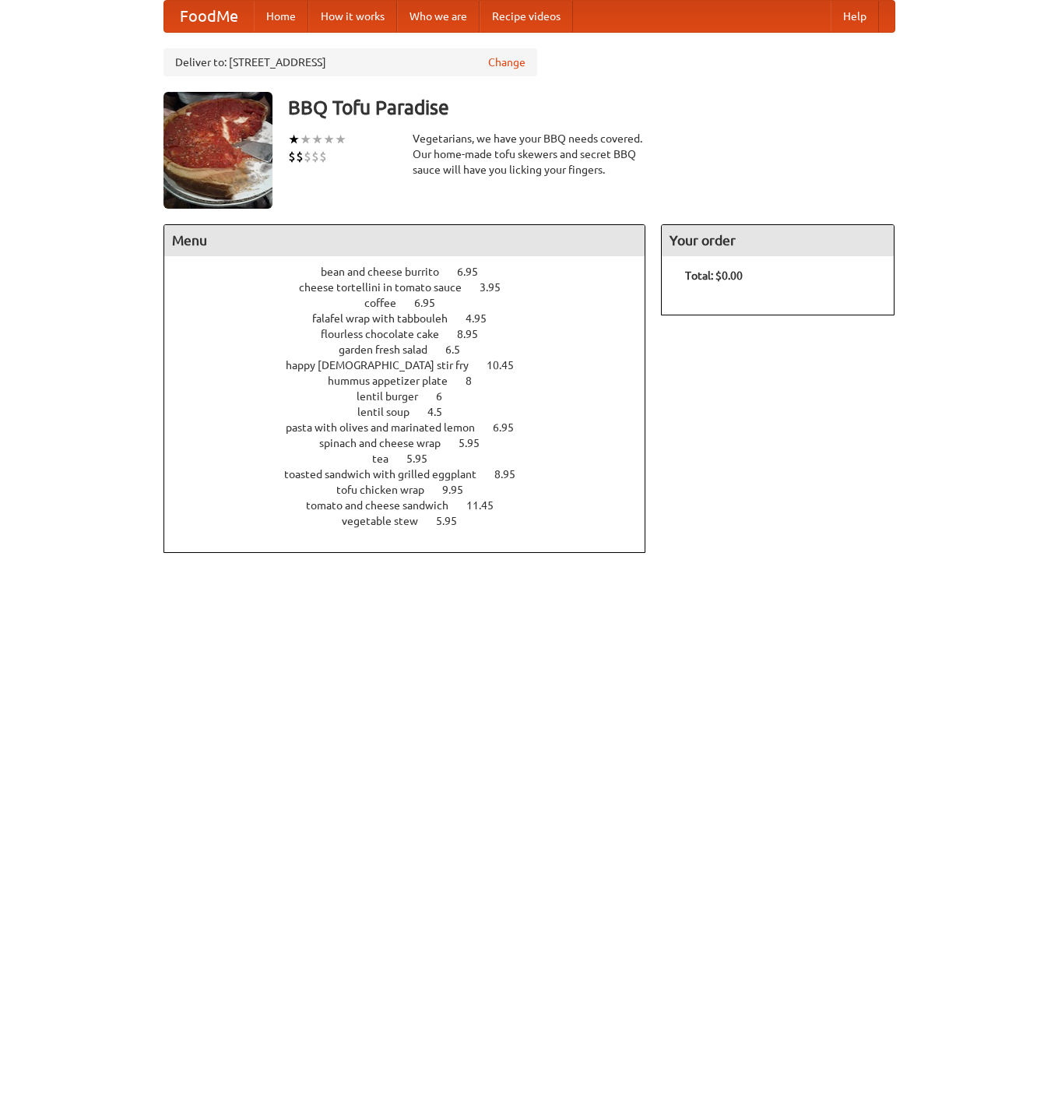 The height and width of the screenshot is (1102, 1058). Describe the element at coordinates (405, 241) in the screenshot. I see `h4: Menu` at that location.